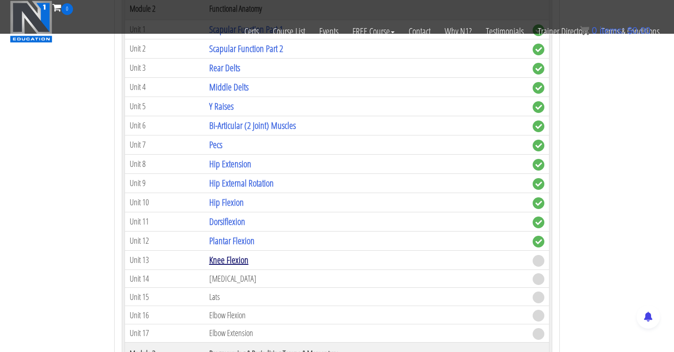 The height and width of the screenshot is (352, 674). Describe the element at coordinates (227, 202) in the screenshot. I see `a: Hip Flexion` at that location.